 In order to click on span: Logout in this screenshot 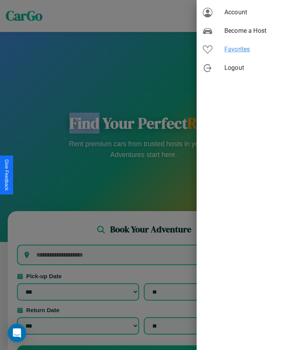, I will do `click(256, 68)`.